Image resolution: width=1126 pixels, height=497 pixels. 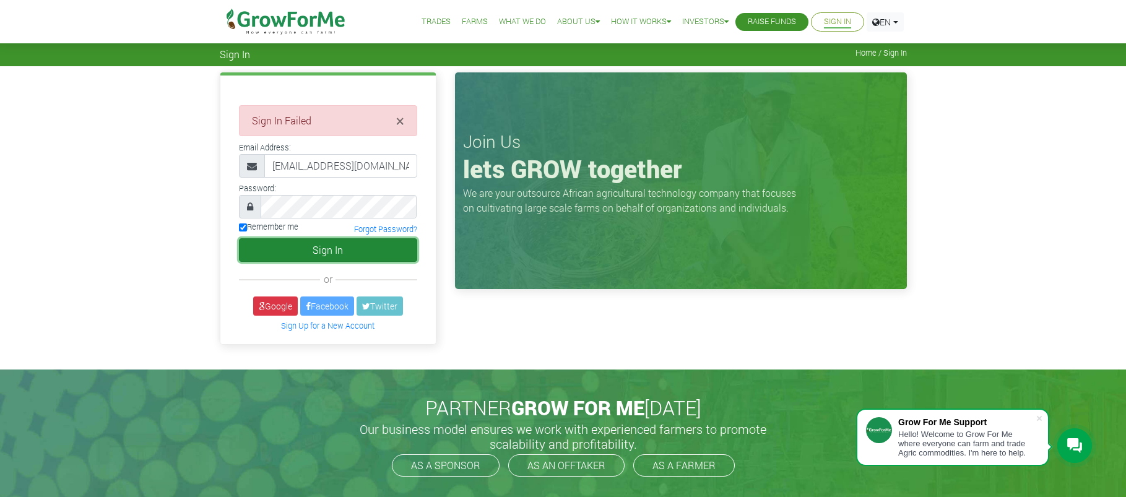 What do you see at coordinates (235, 54) in the screenshot?
I see `span: Sign In` at bounding box center [235, 54].